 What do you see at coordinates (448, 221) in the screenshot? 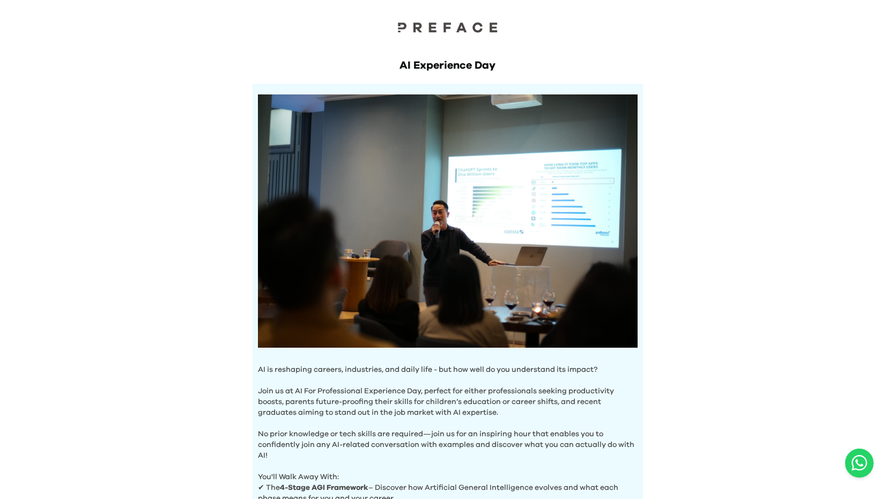
I see `img: Hero Image` at bounding box center [448, 221].